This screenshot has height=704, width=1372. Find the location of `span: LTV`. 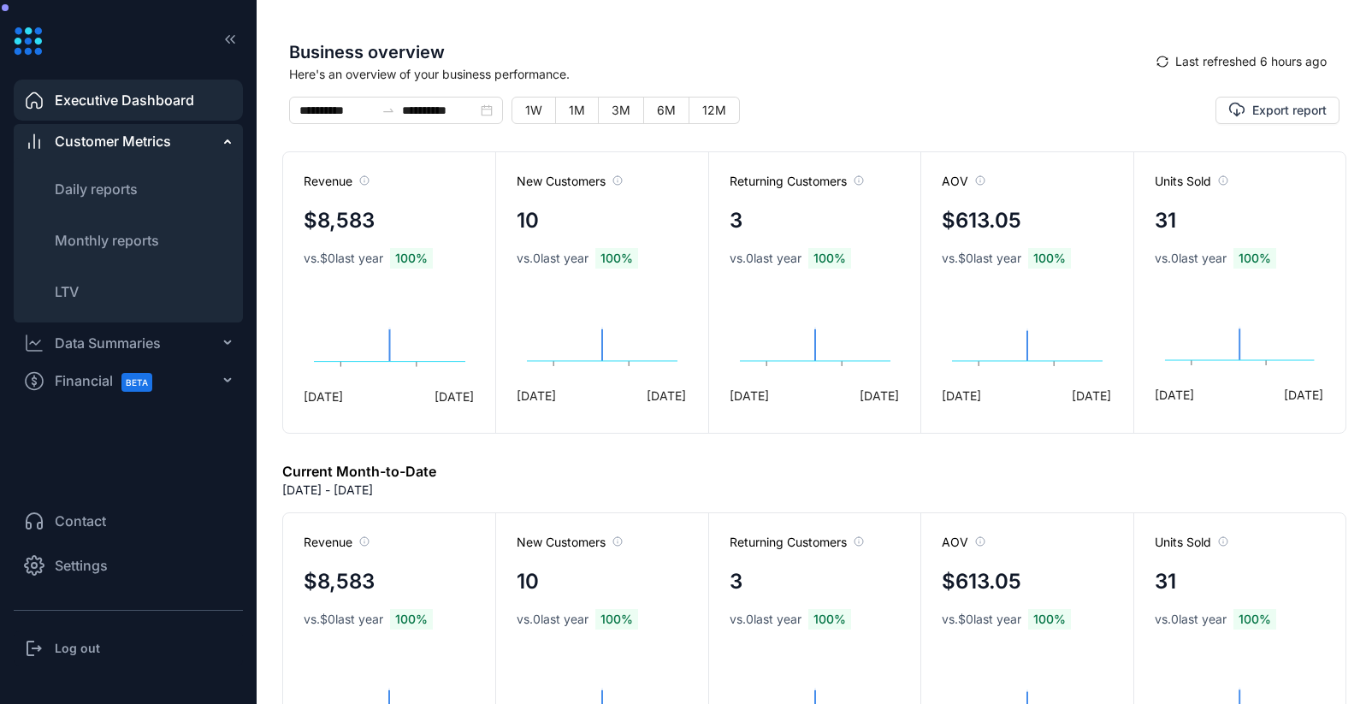

span: LTV is located at coordinates (67, 292).